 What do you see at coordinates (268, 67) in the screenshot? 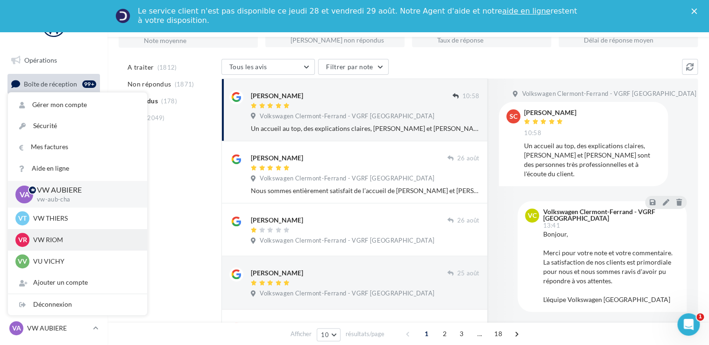
I see `button: Tous les avis` at bounding box center [268, 67].